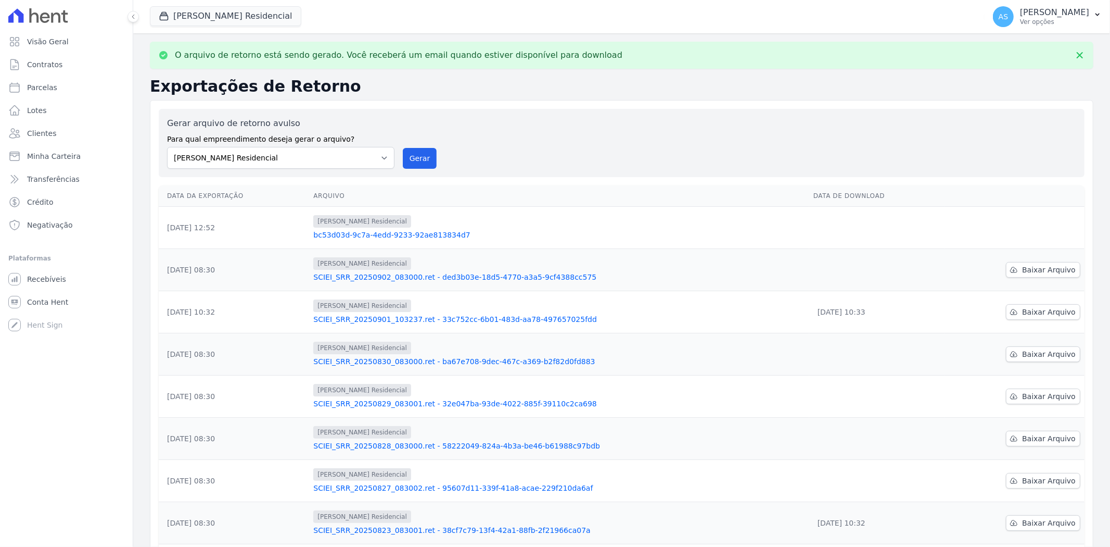 The image size is (1110, 547). What do you see at coordinates (559, 446) in the screenshot?
I see `a: SCIEI_SRR_20250828_083000.ret - 58222049-824a-4b3a-be46-b61988c97bdb` at bounding box center [559, 446].